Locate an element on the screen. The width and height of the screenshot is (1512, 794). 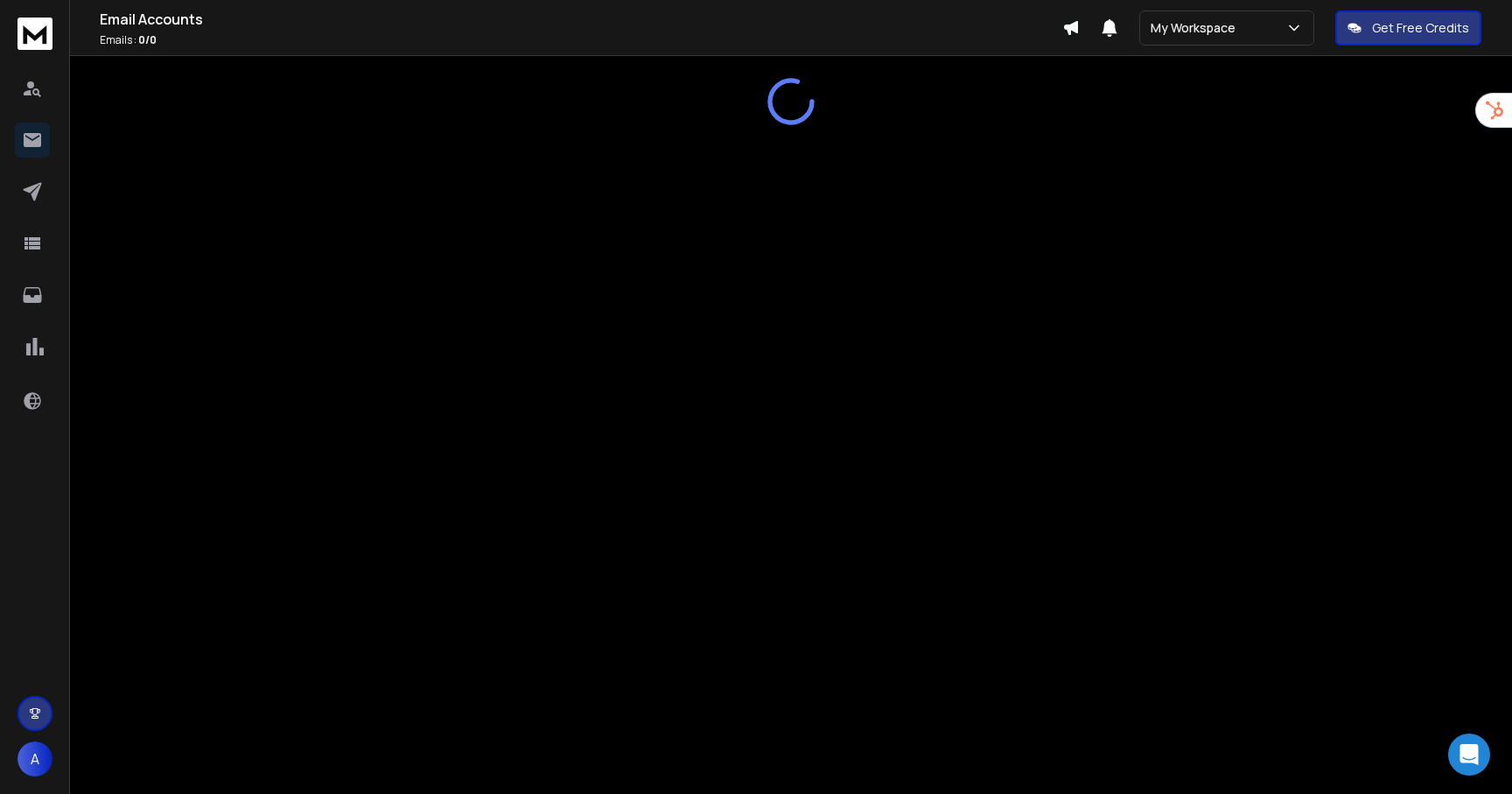
button: A is located at coordinates (35, 759).